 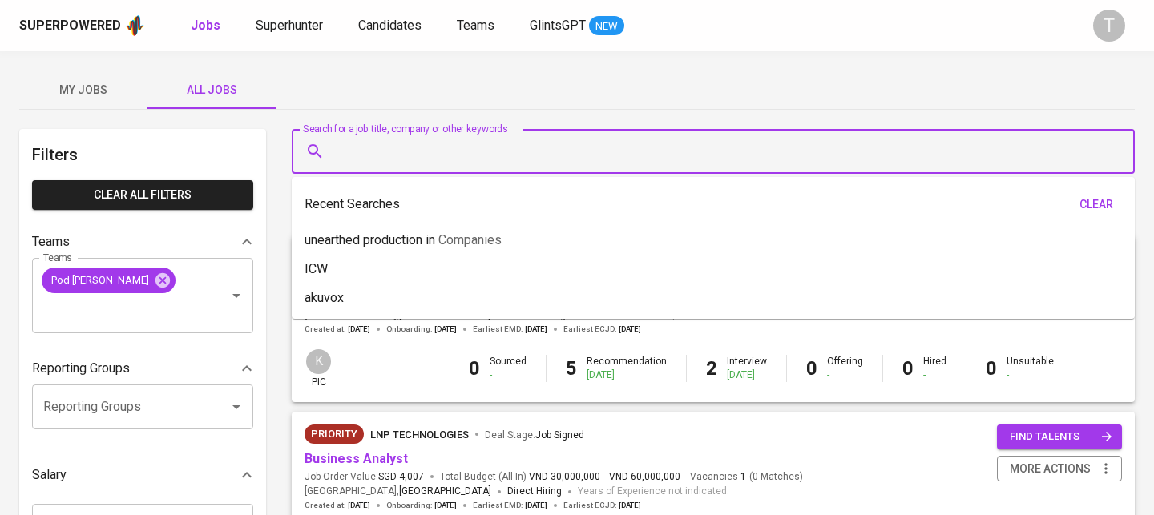 What do you see at coordinates (70, 26) in the screenshot?
I see `div: Superpowered` at bounding box center [70, 26].